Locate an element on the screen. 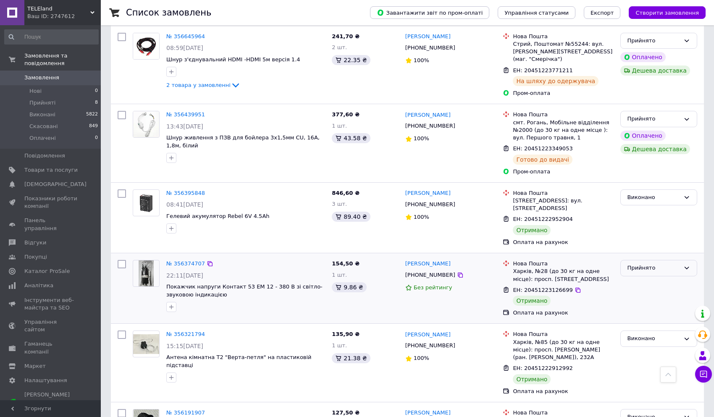 The height and width of the screenshot is (417, 714). span: 241,70 ₴ is located at coordinates (345, 36).